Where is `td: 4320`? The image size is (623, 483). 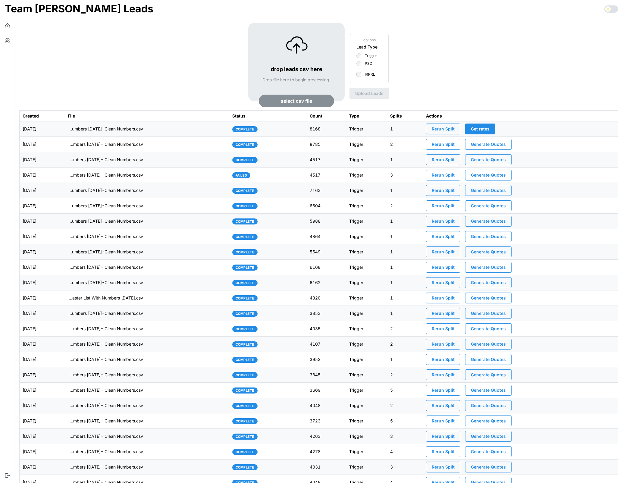 td: 4320 is located at coordinates (326, 298).